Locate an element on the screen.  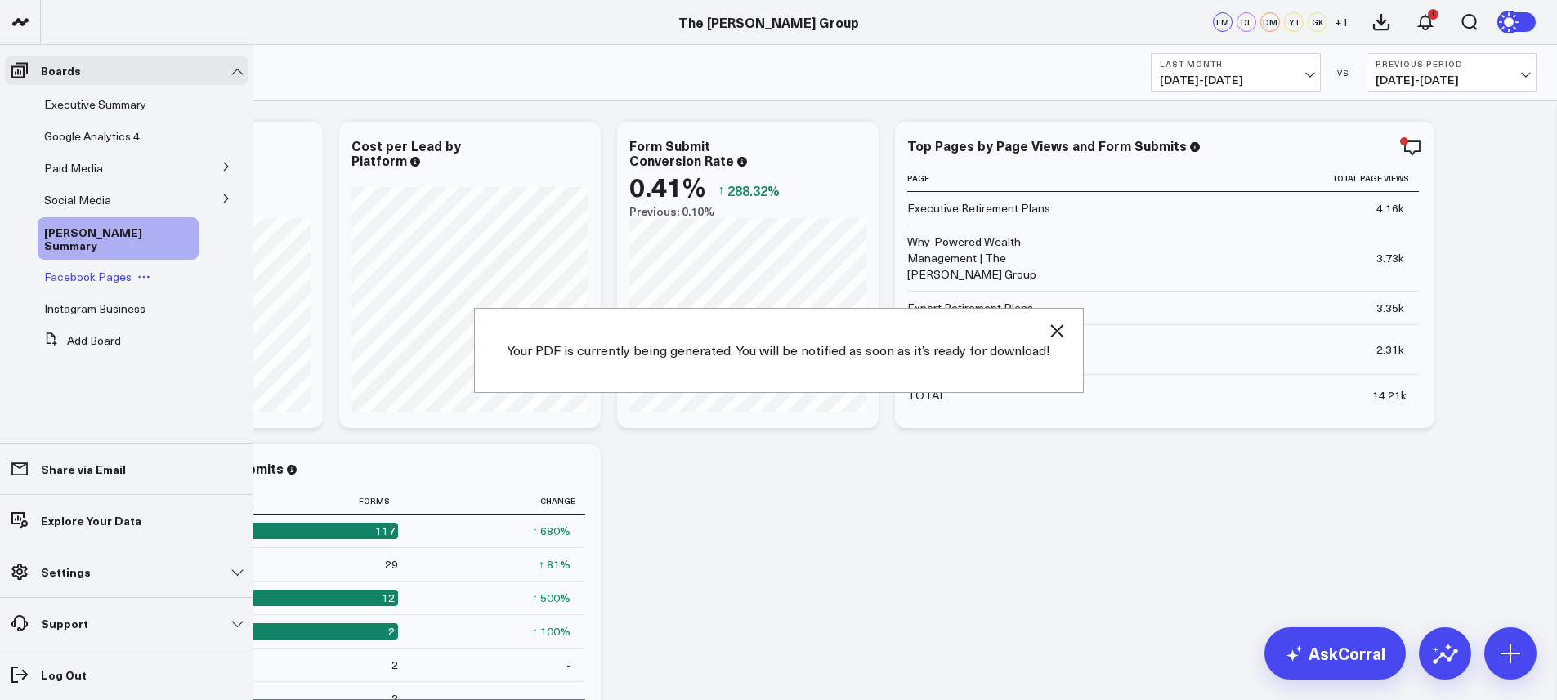
th: Total Page Views is located at coordinates (1245, 178).